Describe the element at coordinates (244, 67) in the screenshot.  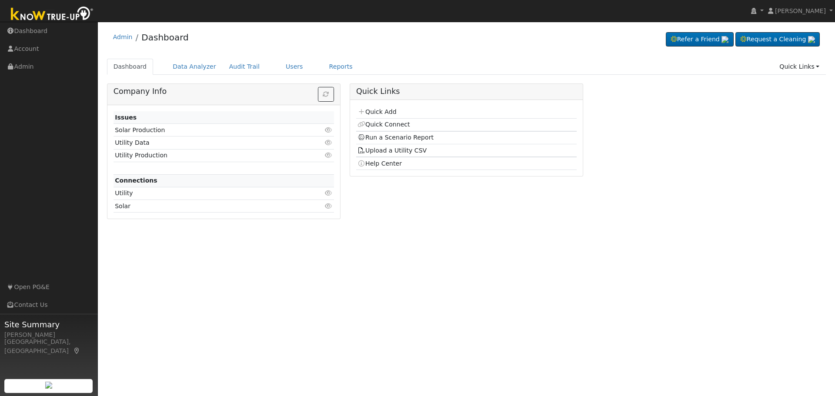
I see `a: Audit Trail` at that location.